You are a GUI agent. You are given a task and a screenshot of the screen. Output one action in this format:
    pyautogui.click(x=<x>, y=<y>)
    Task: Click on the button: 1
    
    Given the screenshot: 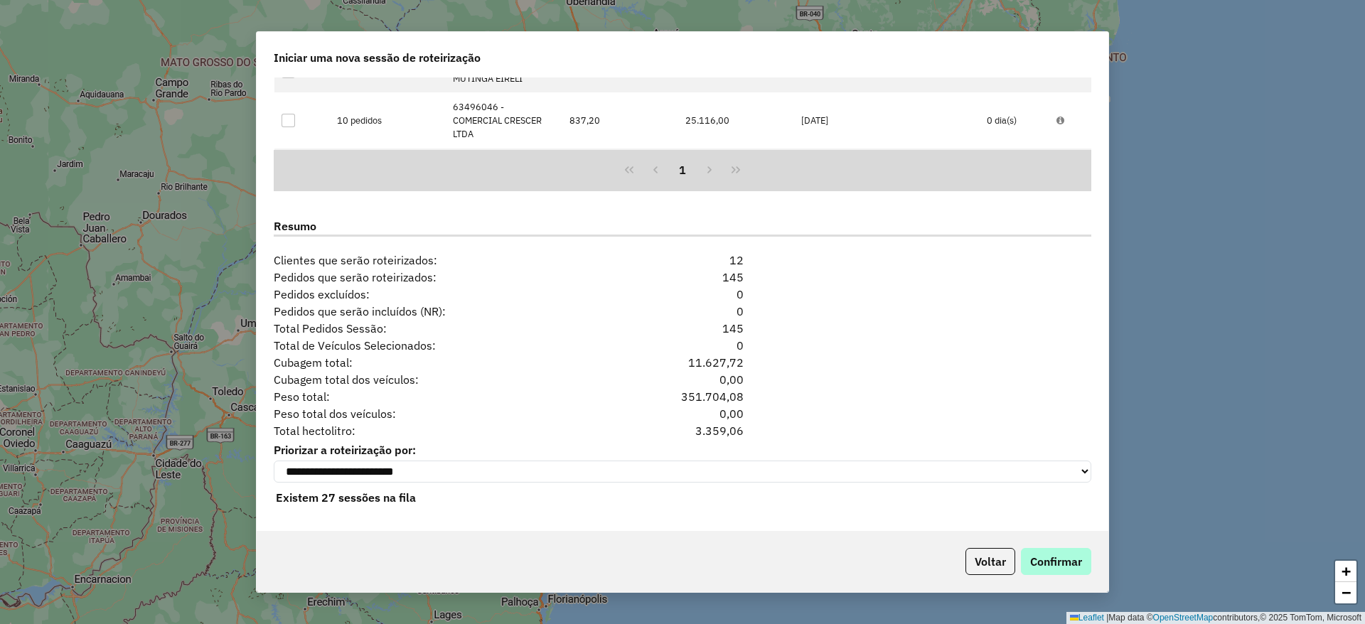 What is the action you would take?
    pyautogui.click(x=682, y=171)
    